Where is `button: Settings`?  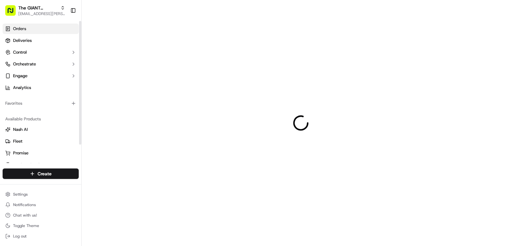
button: Settings is located at coordinates (41, 194).